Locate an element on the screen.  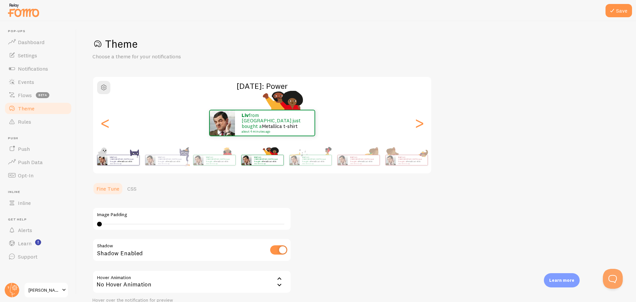
a: Settings is located at coordinates (38, 55).